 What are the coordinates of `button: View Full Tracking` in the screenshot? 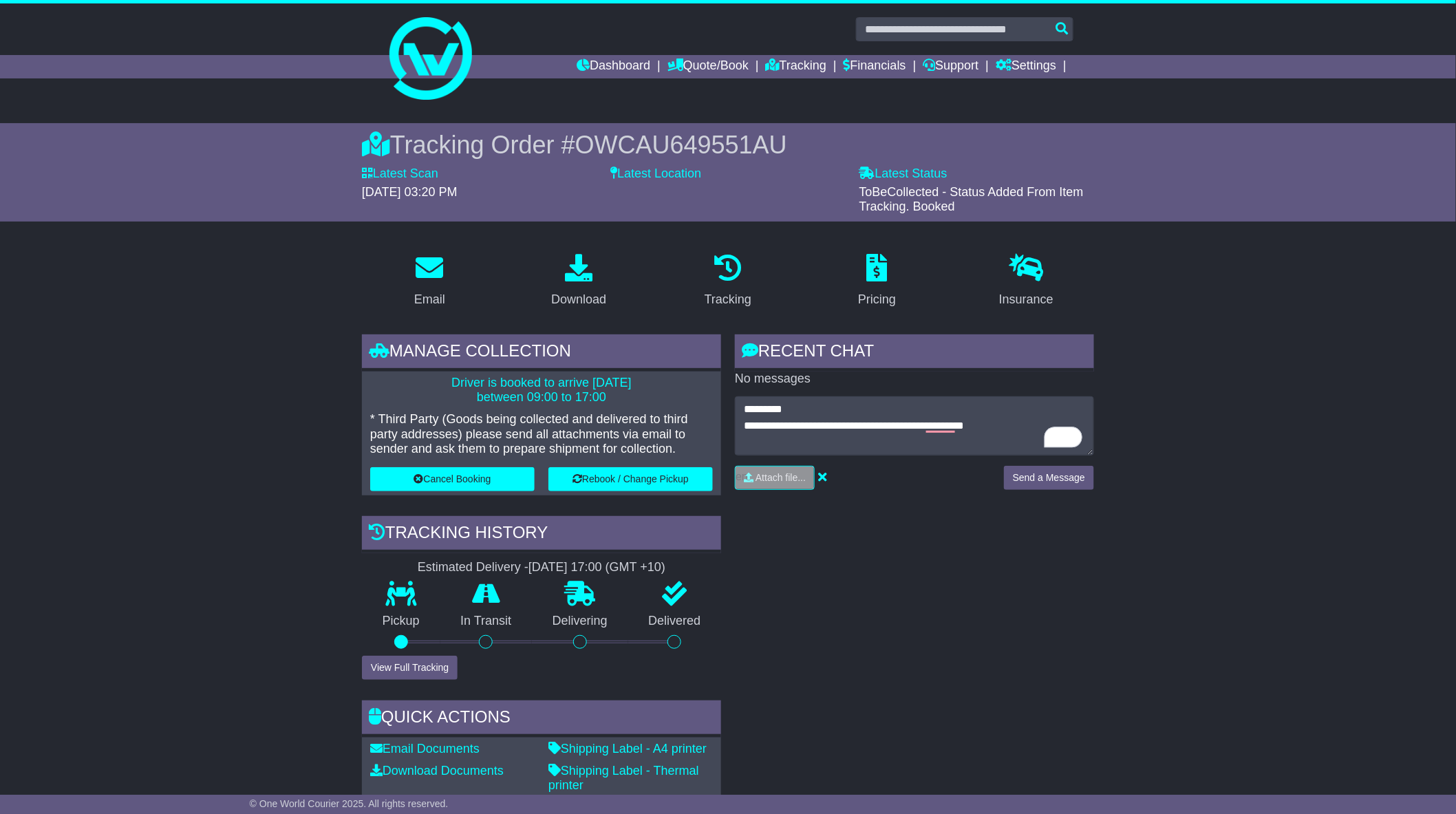 It's located at (409, 667).